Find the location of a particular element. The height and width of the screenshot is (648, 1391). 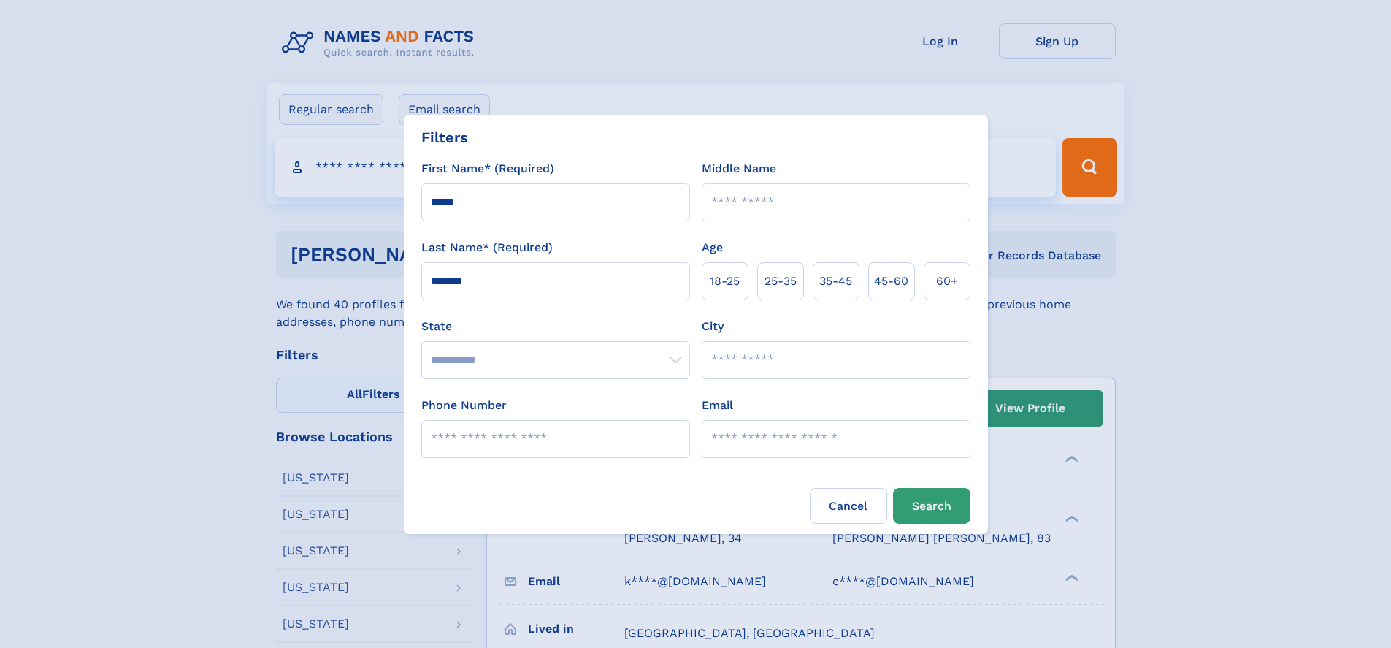

label: Cancel is located at coordinates (849, 505).